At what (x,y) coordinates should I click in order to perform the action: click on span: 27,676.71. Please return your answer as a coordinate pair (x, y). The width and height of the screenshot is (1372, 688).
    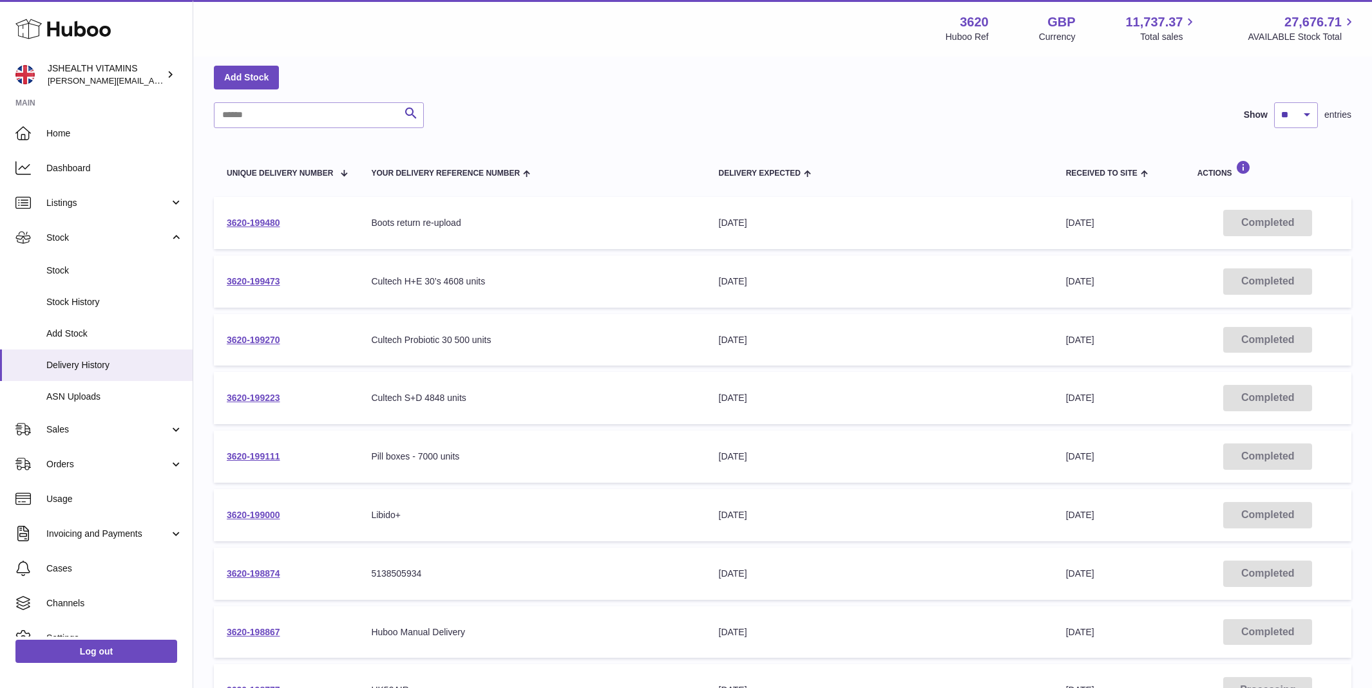
    Looking at the image, I should click on (1313, 22).